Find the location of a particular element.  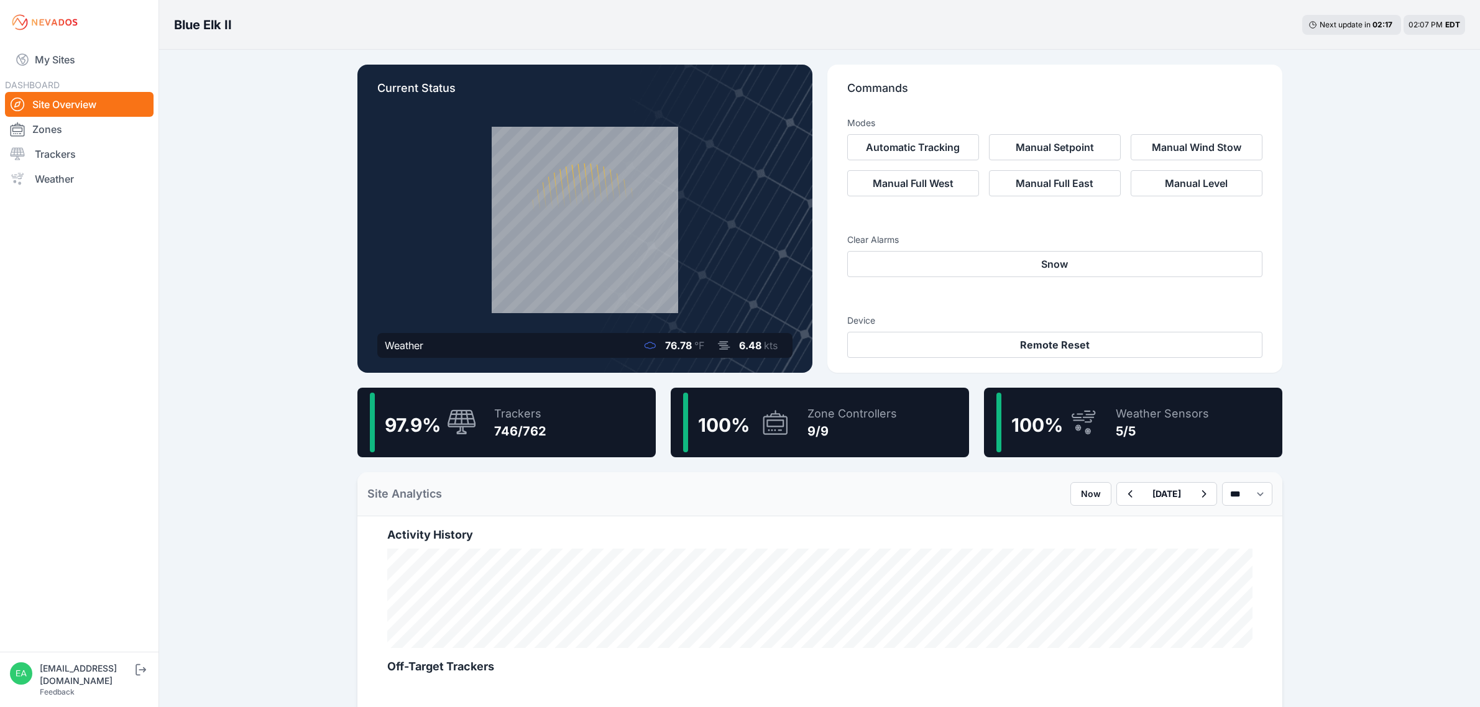

a: Zones is located at coordinates (79, 129).